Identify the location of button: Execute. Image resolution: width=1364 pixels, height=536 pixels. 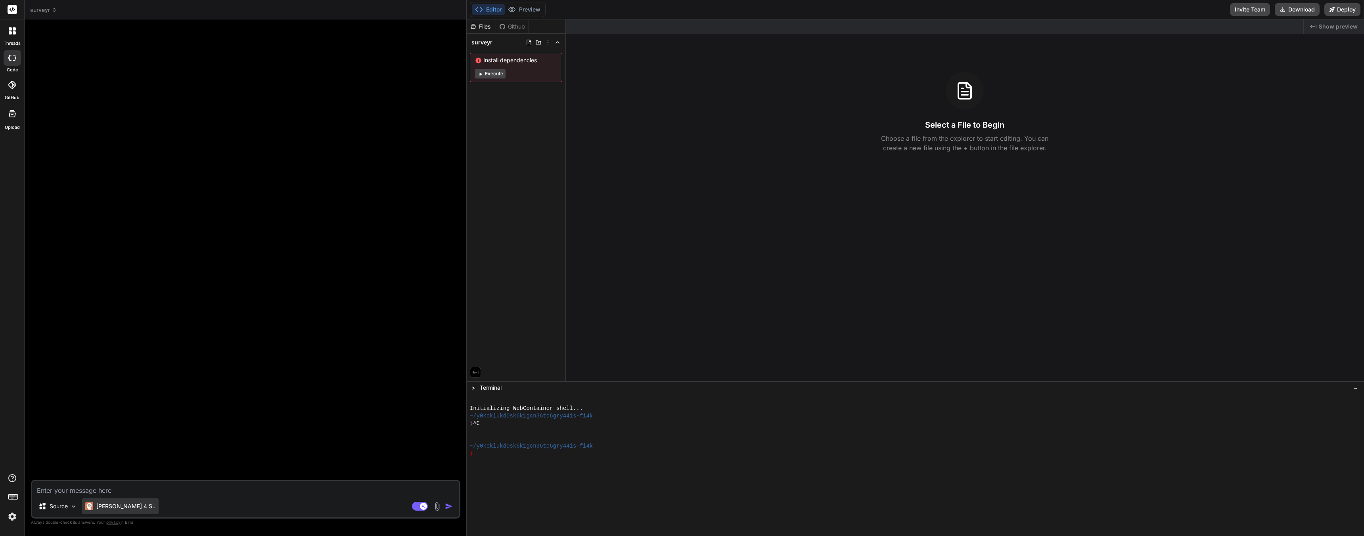
(490, 74).